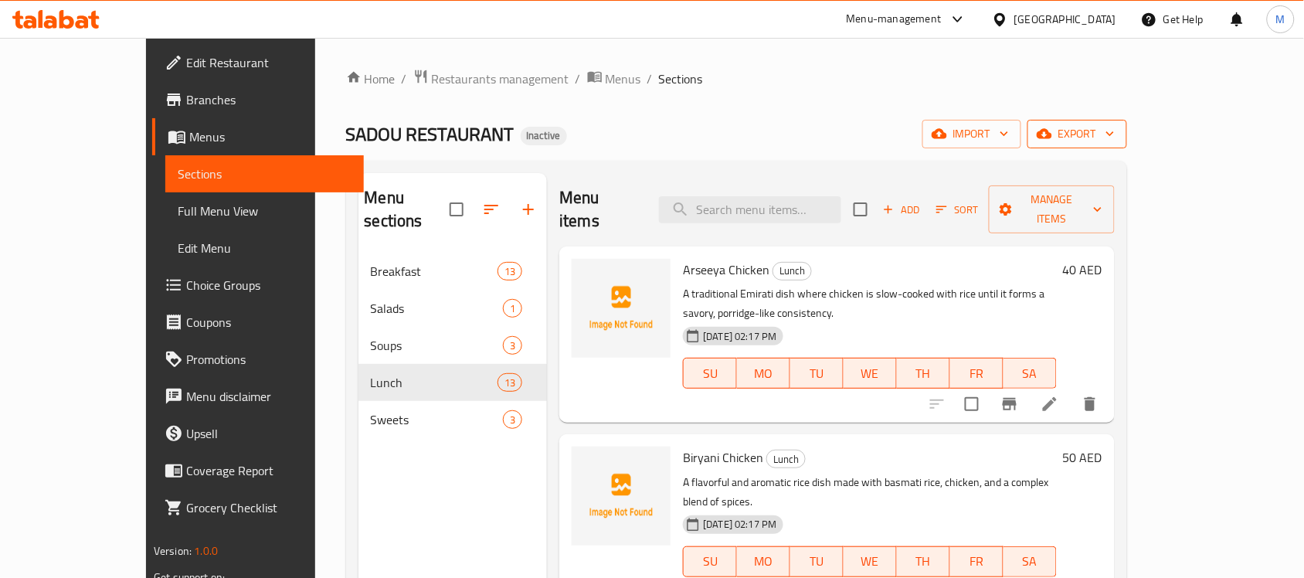  Describe the element at coordinates (269, 100) in the screenshot. I see `span: Branches` at that location.